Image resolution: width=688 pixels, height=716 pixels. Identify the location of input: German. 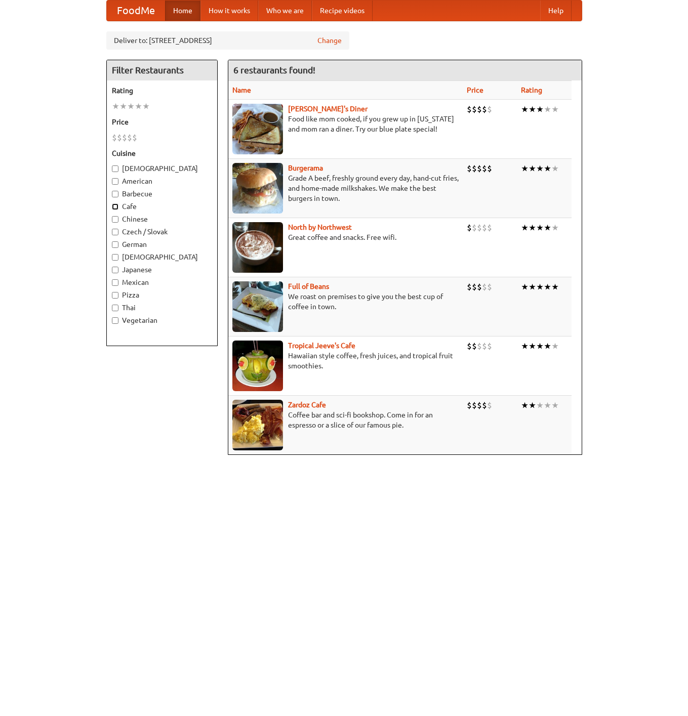
(115, 244).